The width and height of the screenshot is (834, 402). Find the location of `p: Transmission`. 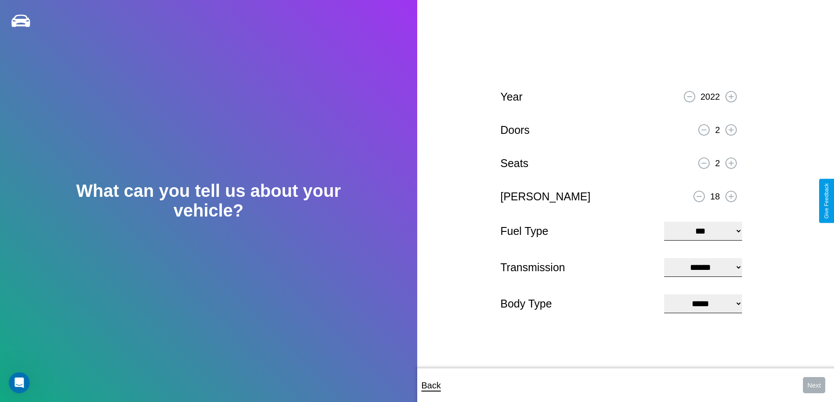

p: Transmission is located at coordinates (578, 268).